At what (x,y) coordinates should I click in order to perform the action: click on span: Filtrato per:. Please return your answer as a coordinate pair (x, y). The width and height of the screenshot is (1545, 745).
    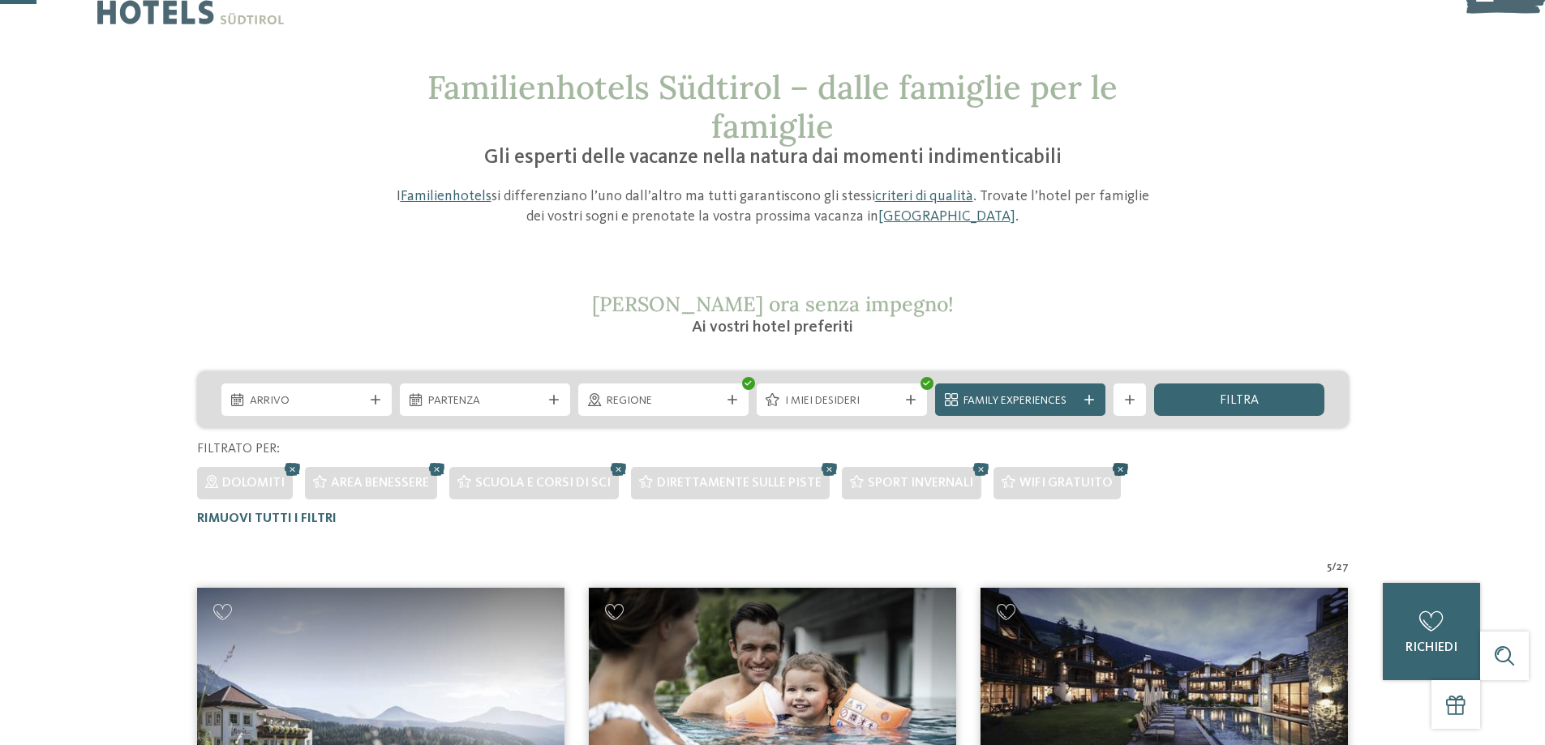
    Looking at the image, I should click on (238, 449).